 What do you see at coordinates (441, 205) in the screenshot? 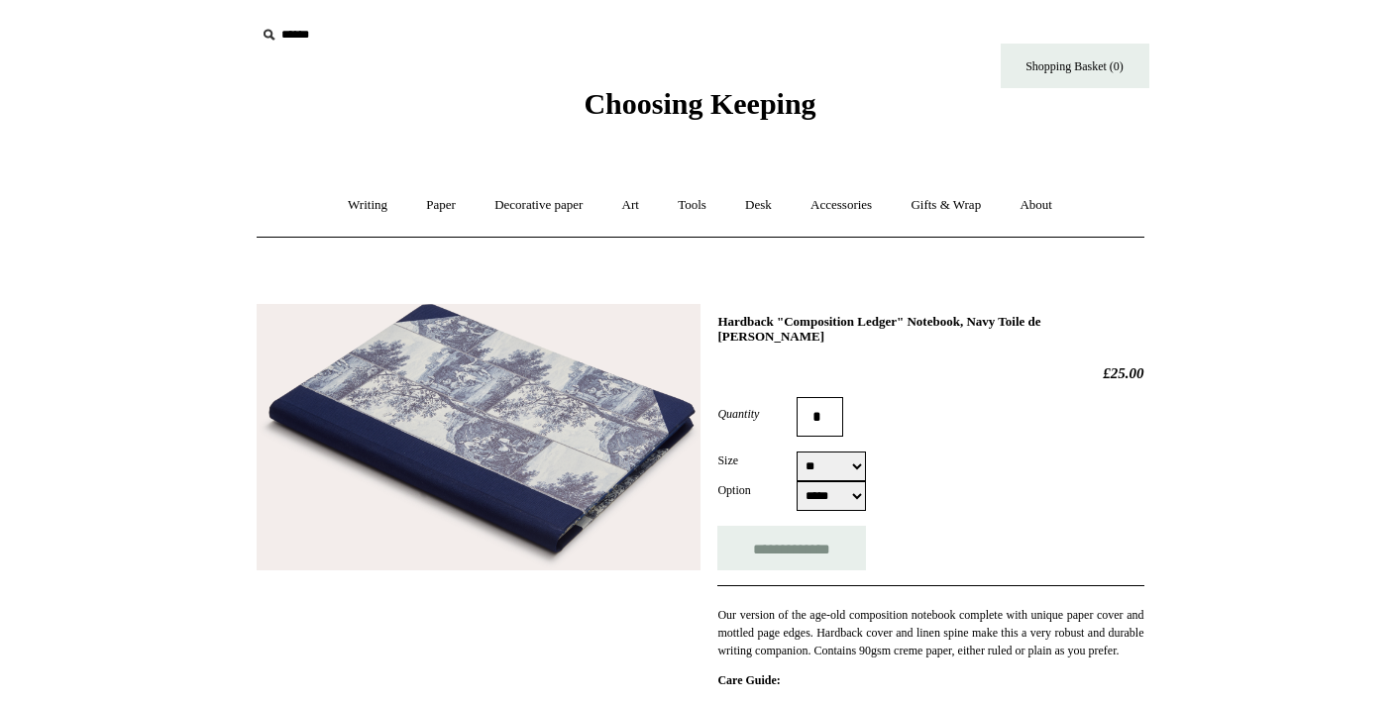
I see `a: Paper` at bounding box center [441, 205].